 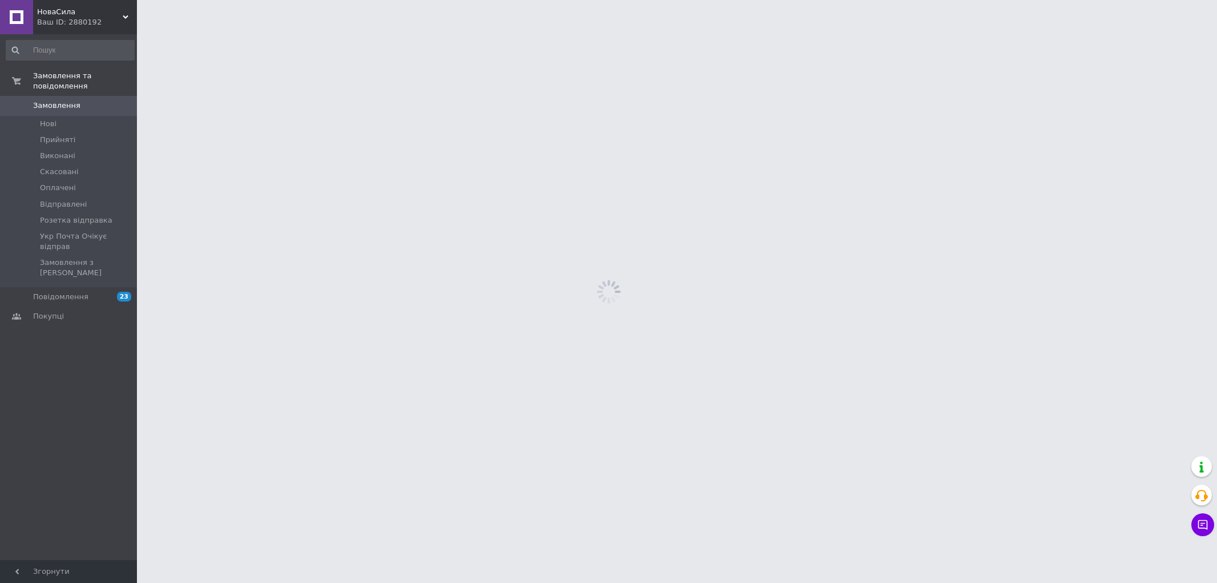 I want to click on span: Відправлені, so click(x=63, y=204).